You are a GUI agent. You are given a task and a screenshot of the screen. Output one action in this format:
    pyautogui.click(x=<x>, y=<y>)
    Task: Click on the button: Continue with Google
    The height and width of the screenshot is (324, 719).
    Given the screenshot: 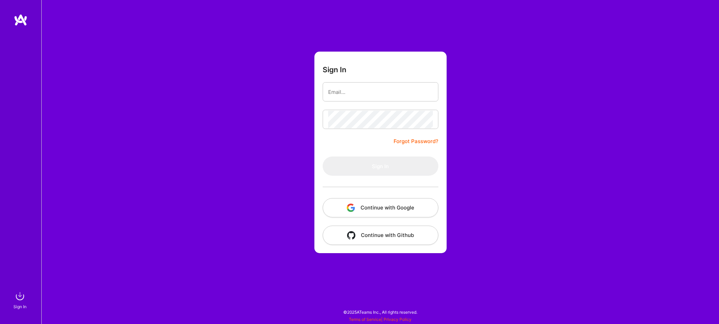 What is the action you would take?
    pyautogui.click(x=380, y=208)
    